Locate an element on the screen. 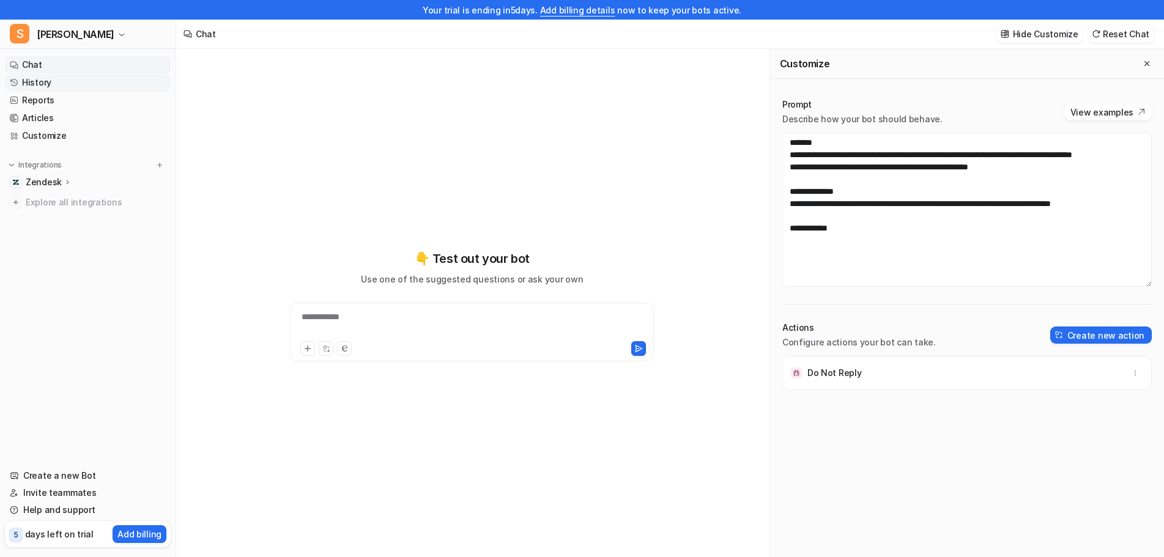 This screenshot has height=557, width=1164. img: menu_add.svg is located at coordinates (160, 165).